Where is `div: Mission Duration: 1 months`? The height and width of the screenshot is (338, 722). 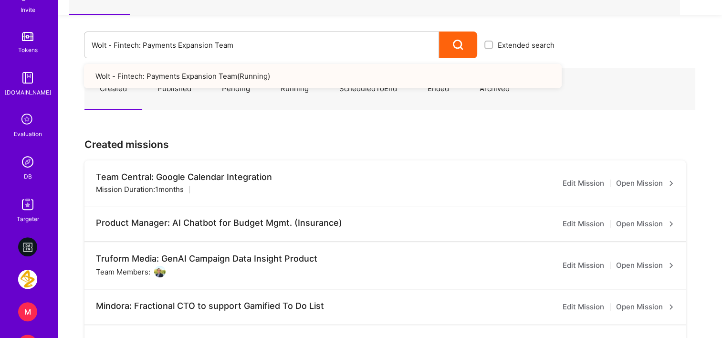 div: Mission Duration: 1 months is located at coordinates (140, 189).